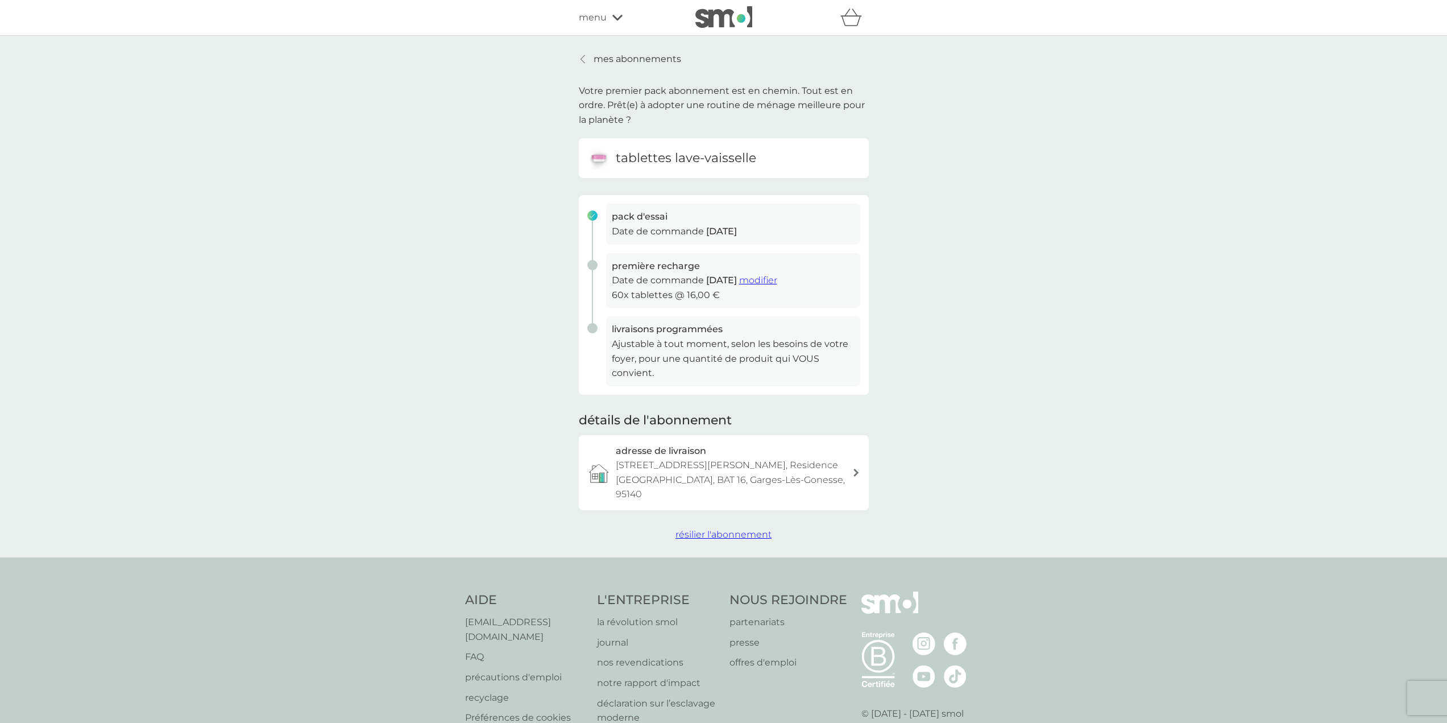 This screenshot has height=723, width=1447. What do you see at coordinates (788, 642) in the screenshot?
I see `a: presse` at bounding box center [788, 642].